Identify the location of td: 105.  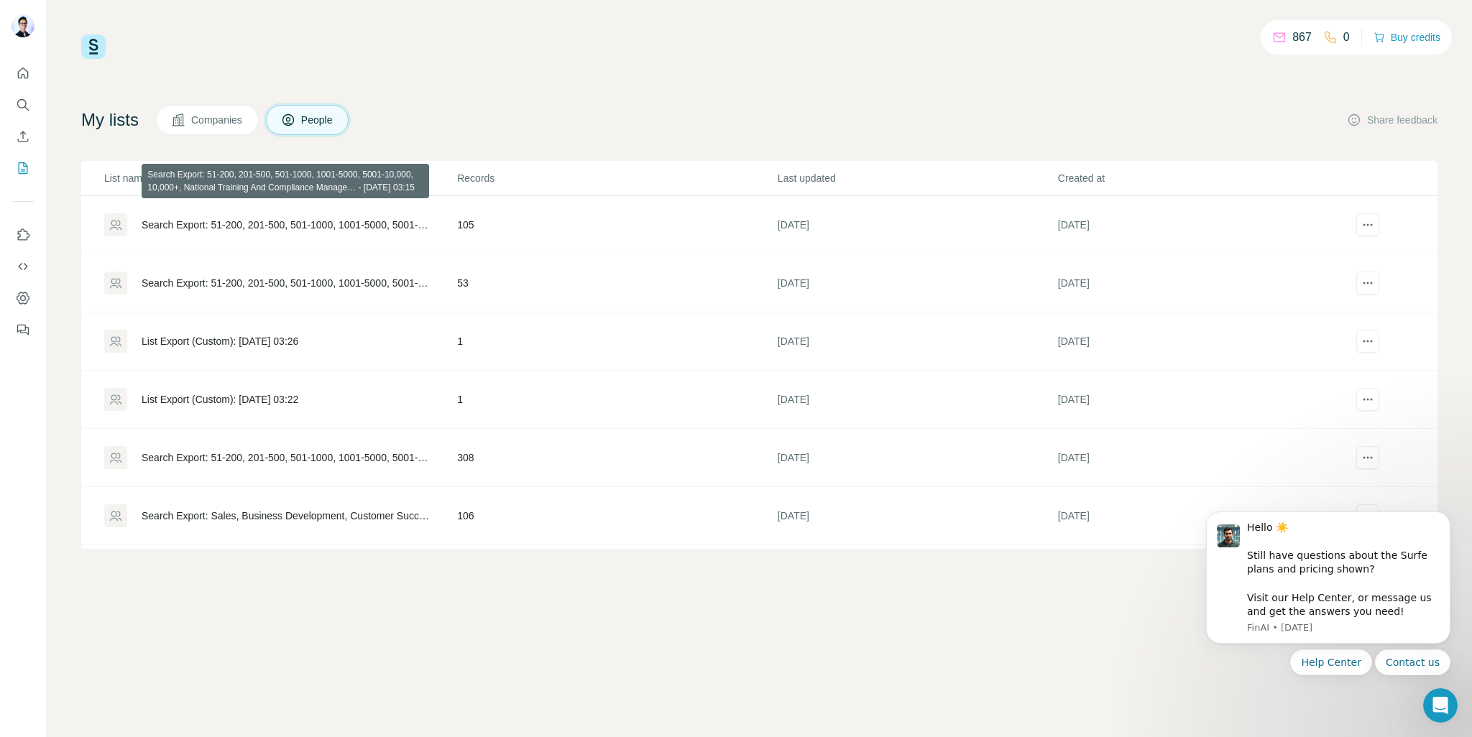
(617, 225).